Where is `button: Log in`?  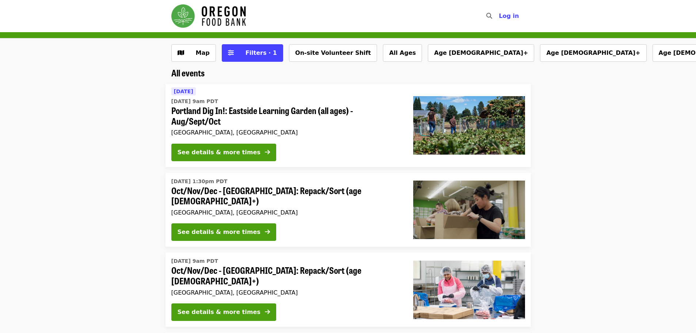
button: Log in is located at coordinates (509, 16).